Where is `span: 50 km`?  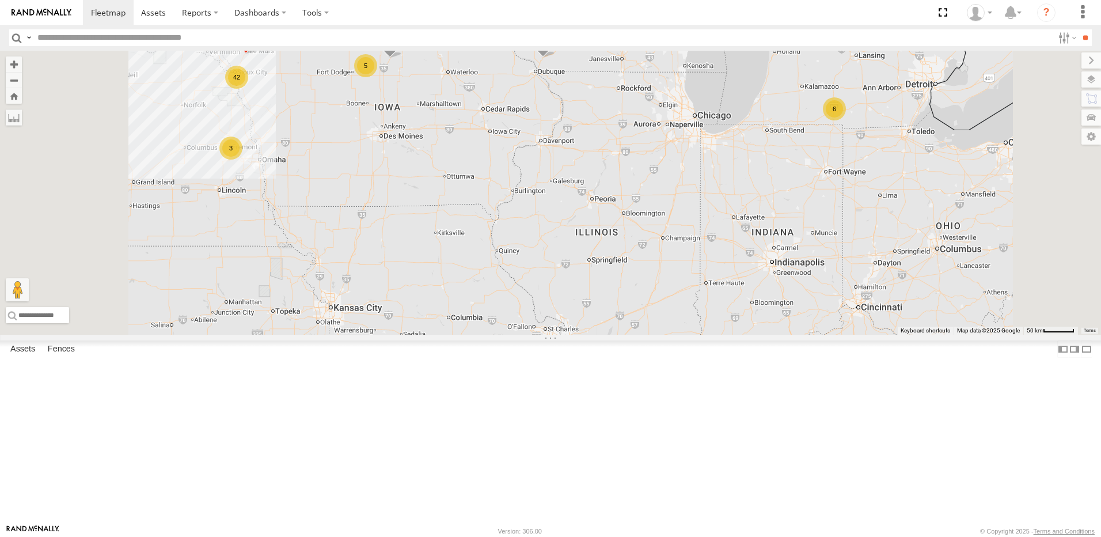 span: 50 km is located at coordinates (1035, 330).